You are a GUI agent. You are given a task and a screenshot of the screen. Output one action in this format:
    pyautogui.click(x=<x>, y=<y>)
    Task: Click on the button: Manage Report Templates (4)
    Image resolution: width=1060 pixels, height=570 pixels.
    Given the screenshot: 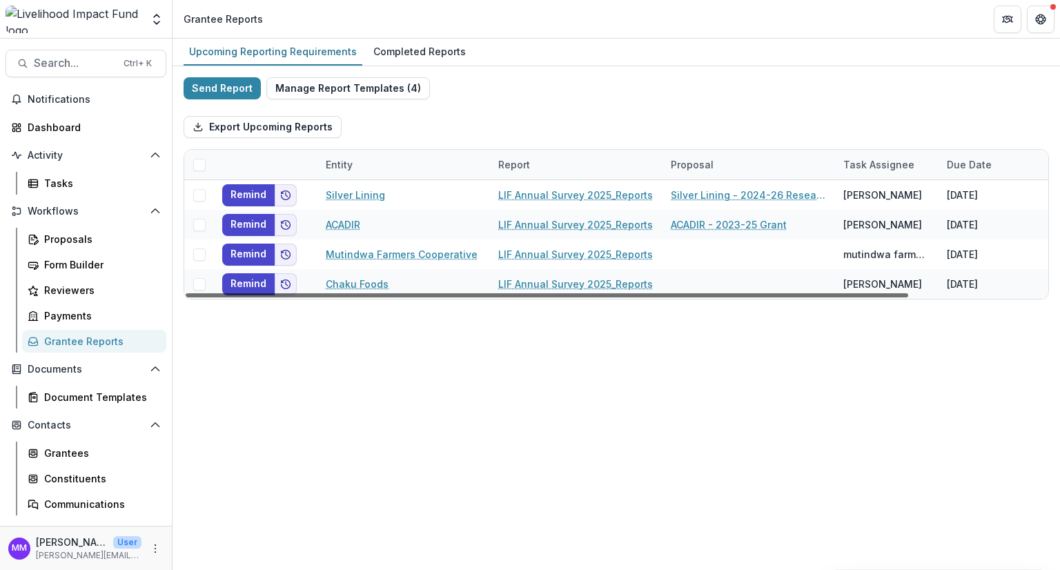 What is the action you would take?
    pyautogui.click(x=348, y=88)
    